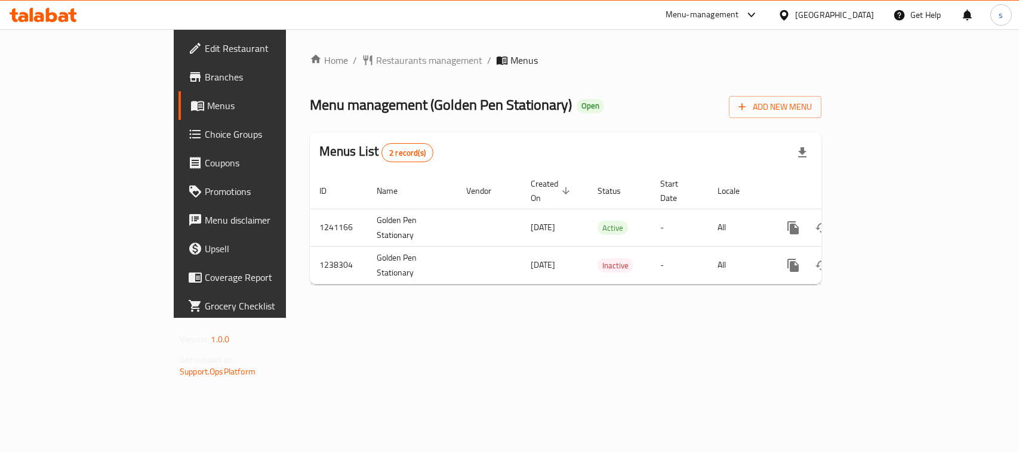 This screenshot has height=452, width=1019. Describe the element at coordinates (261, 278) in the screenshot. I see `a: Coverage Report` at that location.